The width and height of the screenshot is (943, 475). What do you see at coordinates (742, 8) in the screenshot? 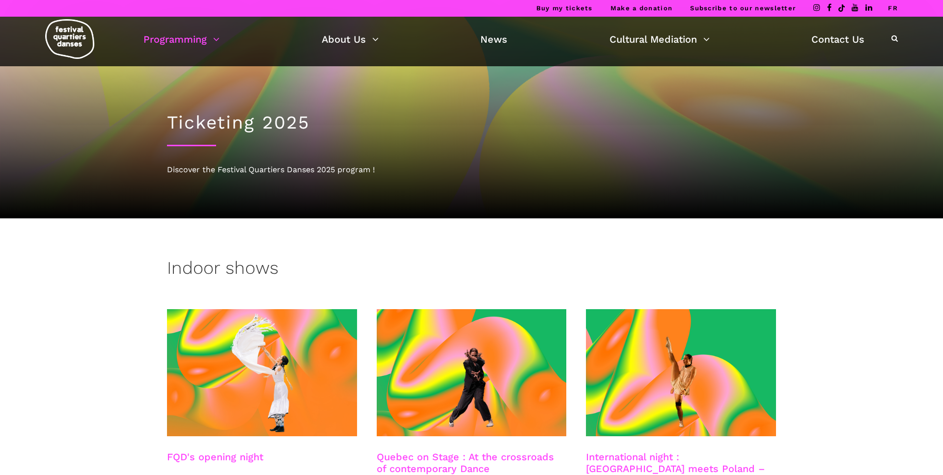
I see `a: Subscribe to our newsletter` at bounding box center [742, 8].